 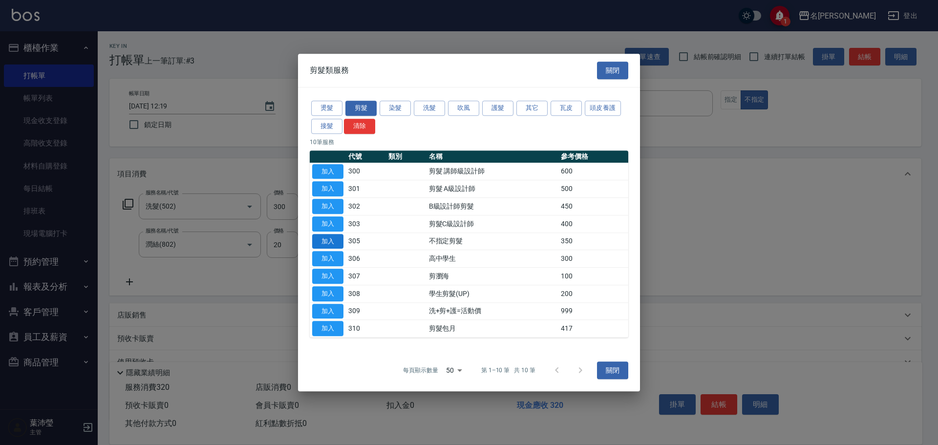 I want to click on td: B級設計師剪髮, so click(x=492, y=207).